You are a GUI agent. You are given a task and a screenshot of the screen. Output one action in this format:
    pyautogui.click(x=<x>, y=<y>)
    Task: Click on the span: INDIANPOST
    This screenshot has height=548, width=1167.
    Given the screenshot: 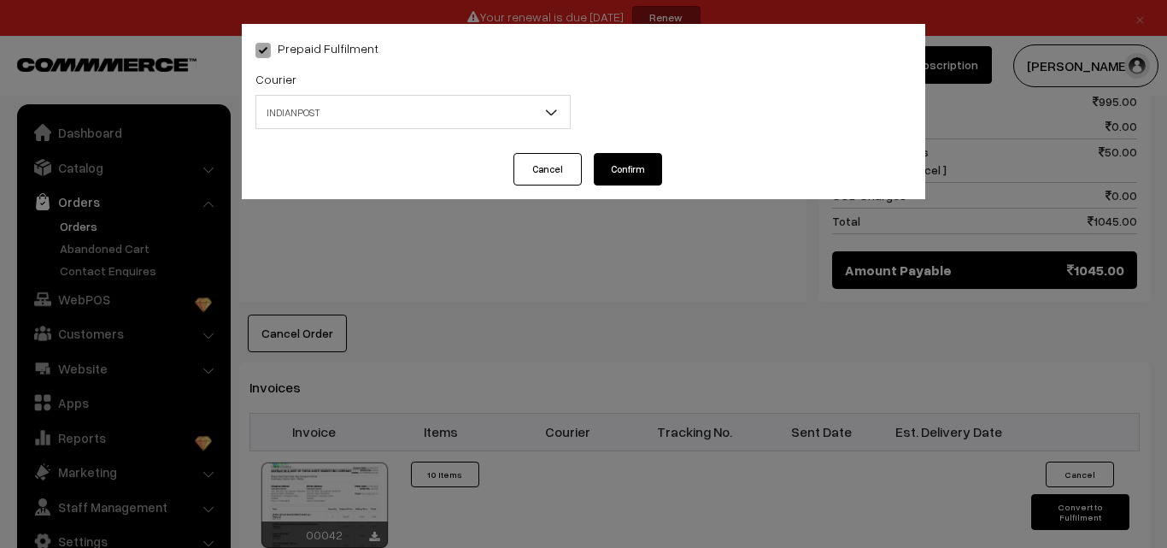 What is the action you would take?
    pyautogui.click(x=413, y=112)
    